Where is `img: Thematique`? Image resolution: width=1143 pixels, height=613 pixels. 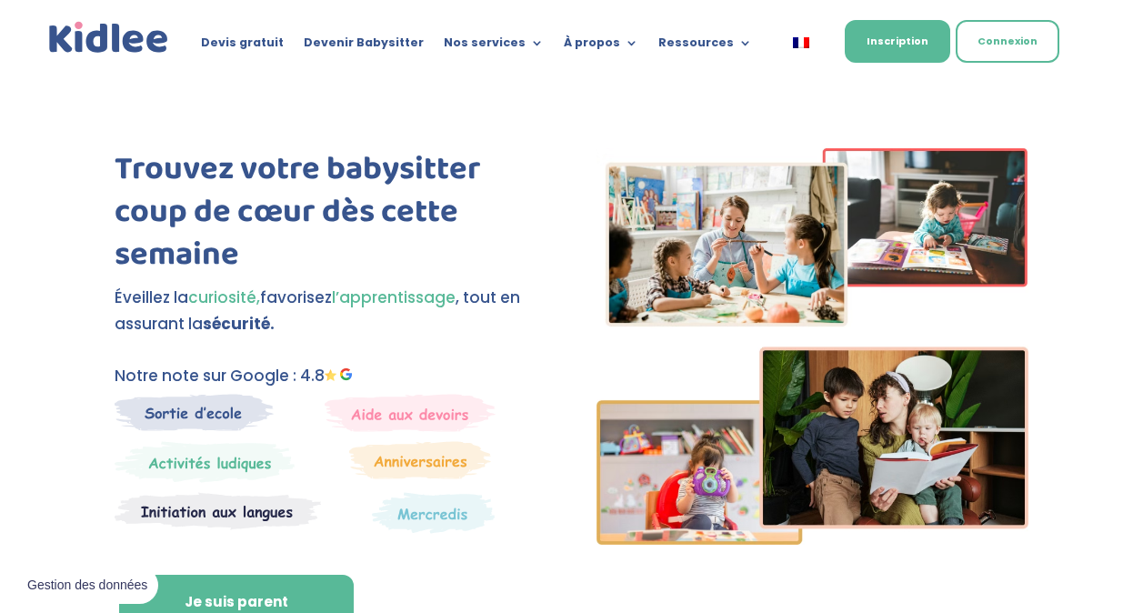
img: Thematique is located at coordinates (433, 513).